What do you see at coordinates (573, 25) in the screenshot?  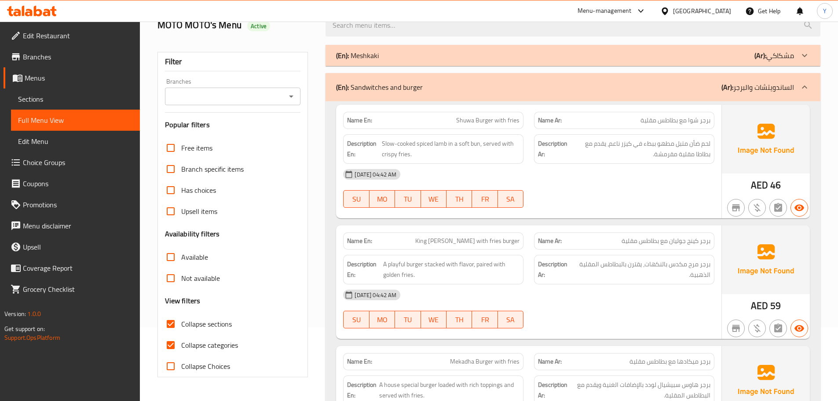 I see `input: search` at bounding box center [573, 25].